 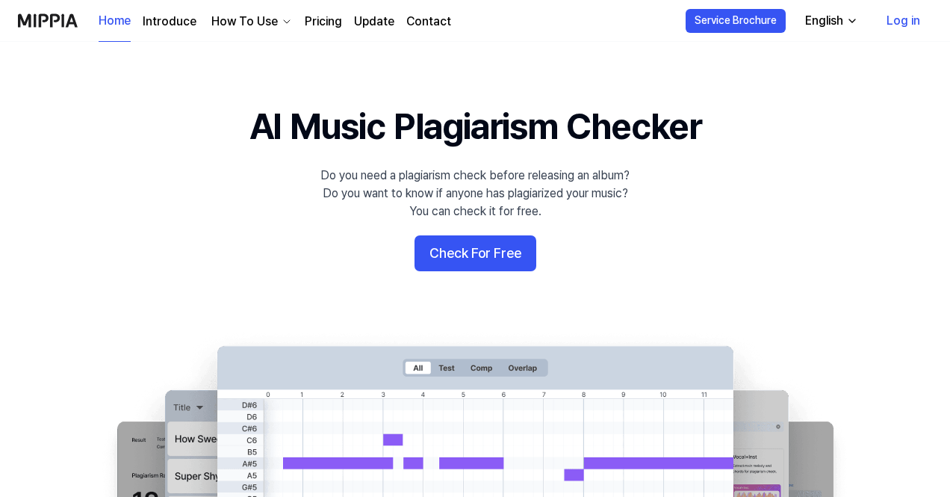 What do you see at coordinates (250, 22) in the screenshot?
I see `button: How To Use` at bounding box center [250, 22].